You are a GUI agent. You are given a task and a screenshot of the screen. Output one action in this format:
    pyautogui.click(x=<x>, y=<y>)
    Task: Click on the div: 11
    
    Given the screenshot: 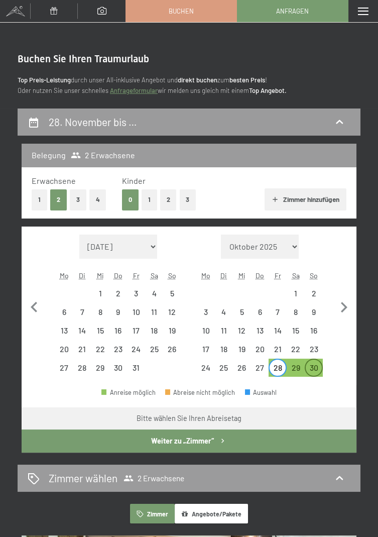 What is the action you would take?
    pyautogui.click(x=154, y=316)
    